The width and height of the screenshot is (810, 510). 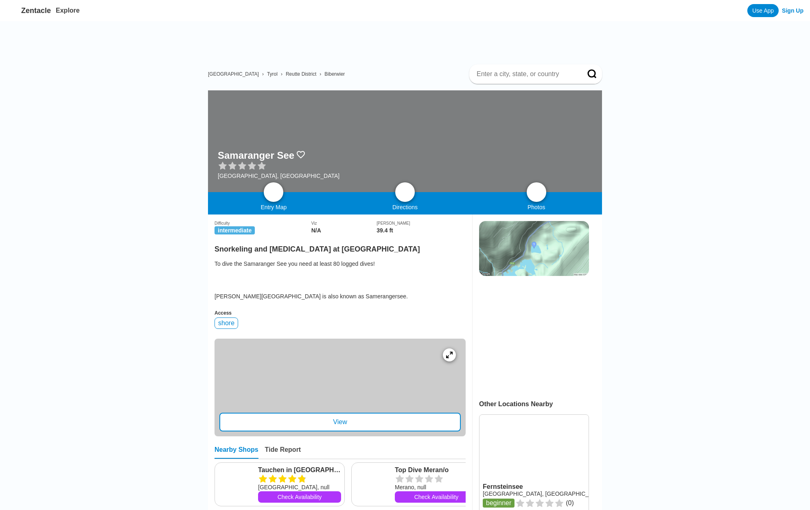 What do you see at coordinates (405, 207) in the screenshot?
I see `div: Directions` at bounding box center [405, 207].